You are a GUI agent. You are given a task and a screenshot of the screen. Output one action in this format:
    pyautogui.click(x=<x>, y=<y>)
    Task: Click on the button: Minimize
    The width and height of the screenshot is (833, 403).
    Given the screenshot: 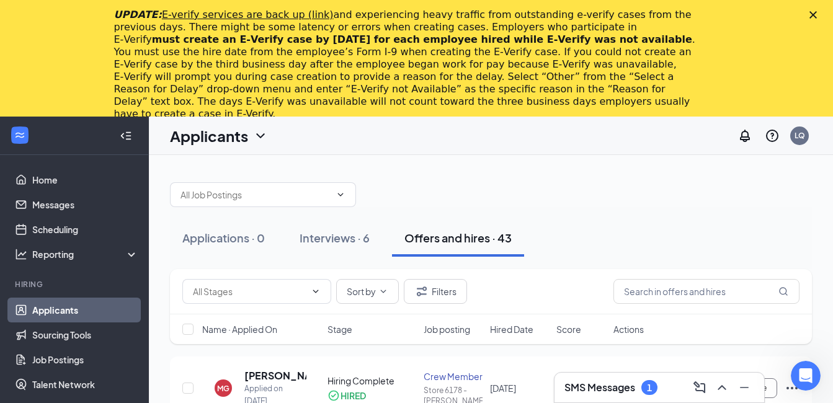 What is the action you would take?
    pyautogui.click(x=744, y=387)
    